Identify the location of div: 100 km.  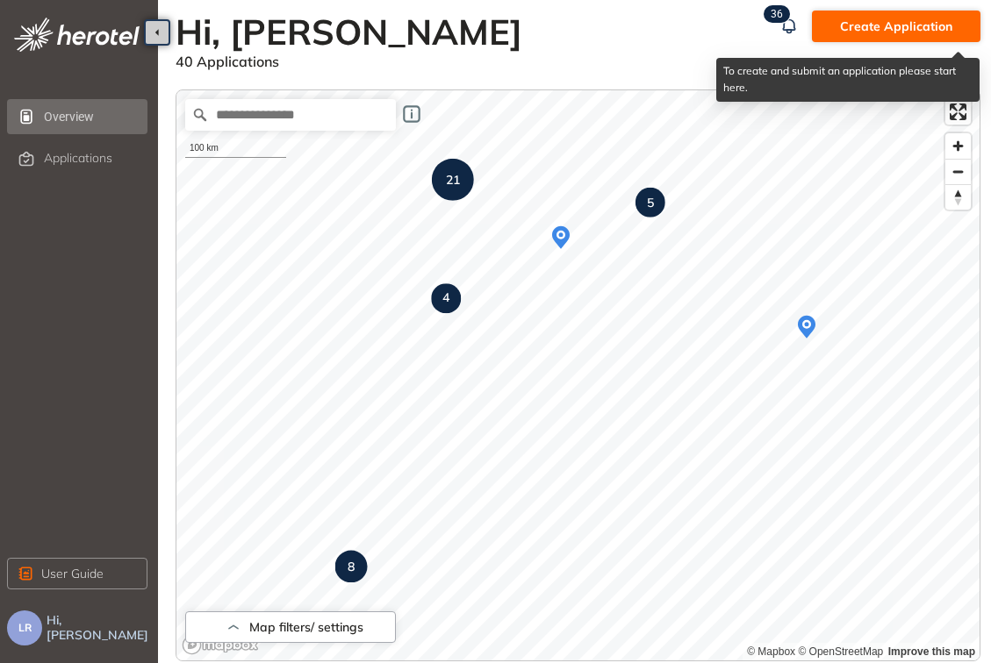
(235, 148).